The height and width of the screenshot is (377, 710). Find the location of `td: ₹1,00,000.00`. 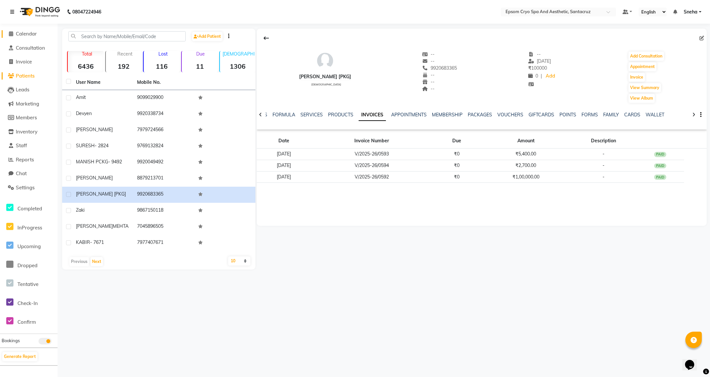

td: ₹1,00,000.00 is located at coordinates (525, 177).